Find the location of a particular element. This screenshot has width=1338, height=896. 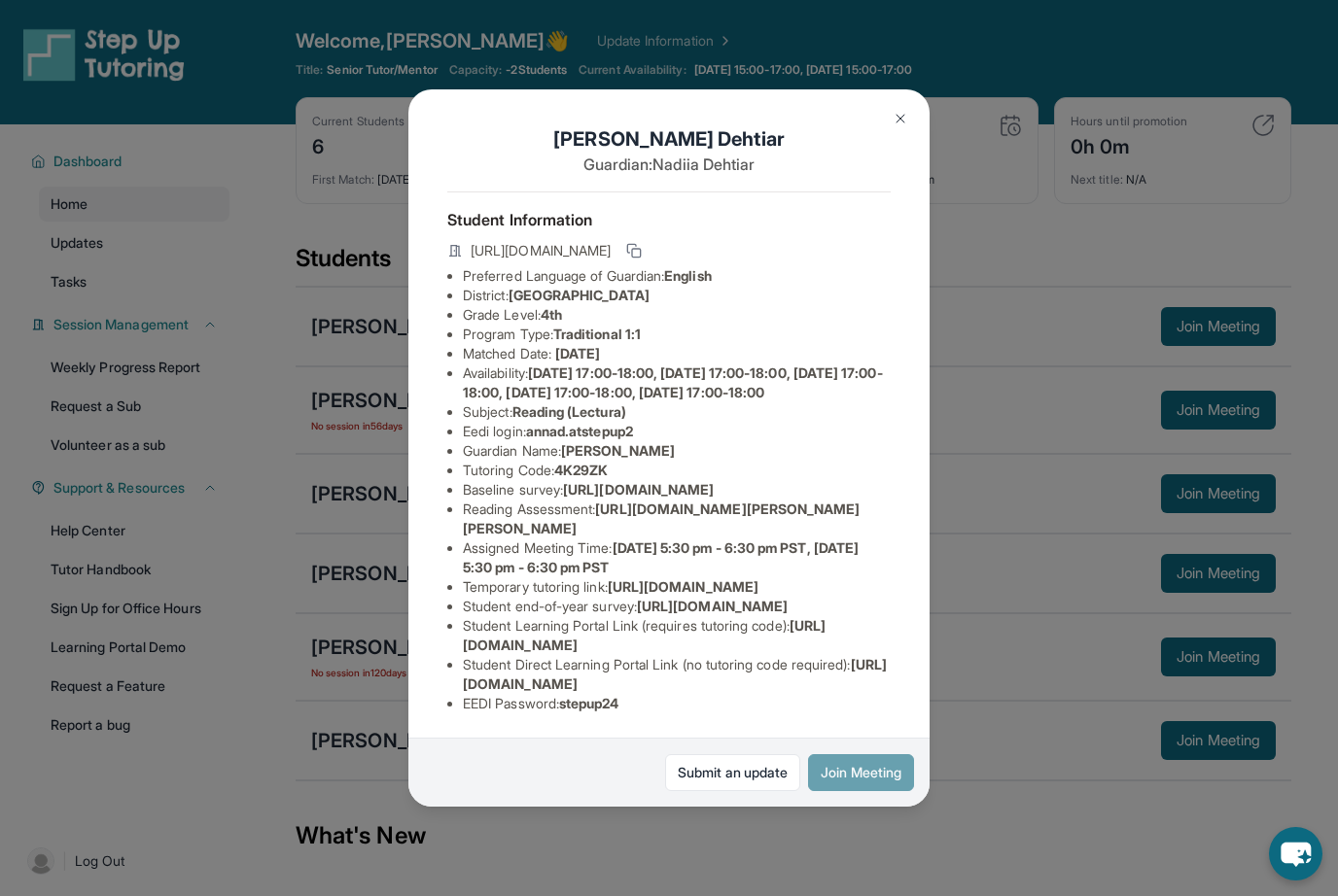

span: annad.atstepup2 is located at coordinates (579, 431).